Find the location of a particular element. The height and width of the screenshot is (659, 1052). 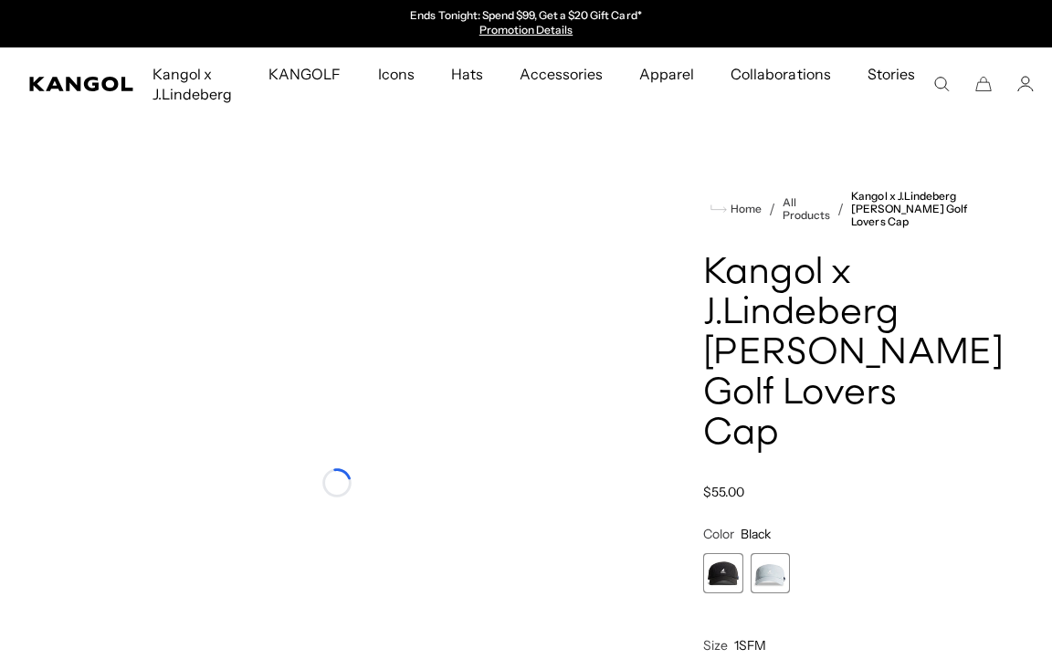

a: Hats is located at coordinates (467, 74).